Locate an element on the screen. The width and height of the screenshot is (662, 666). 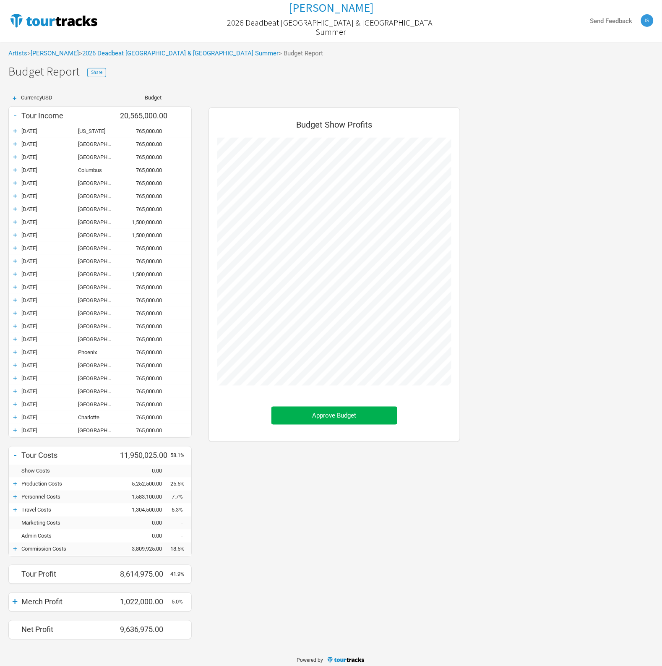
div: 03-Aug-26 is located at coordinates (50, 248).